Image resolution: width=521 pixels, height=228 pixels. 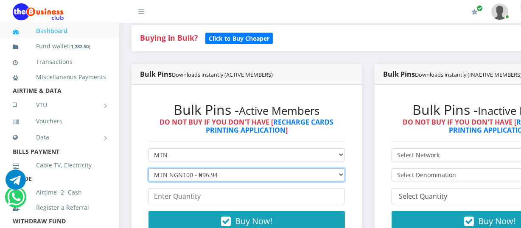 I want to click on a: Vouchers, so click(x=59, y=121).